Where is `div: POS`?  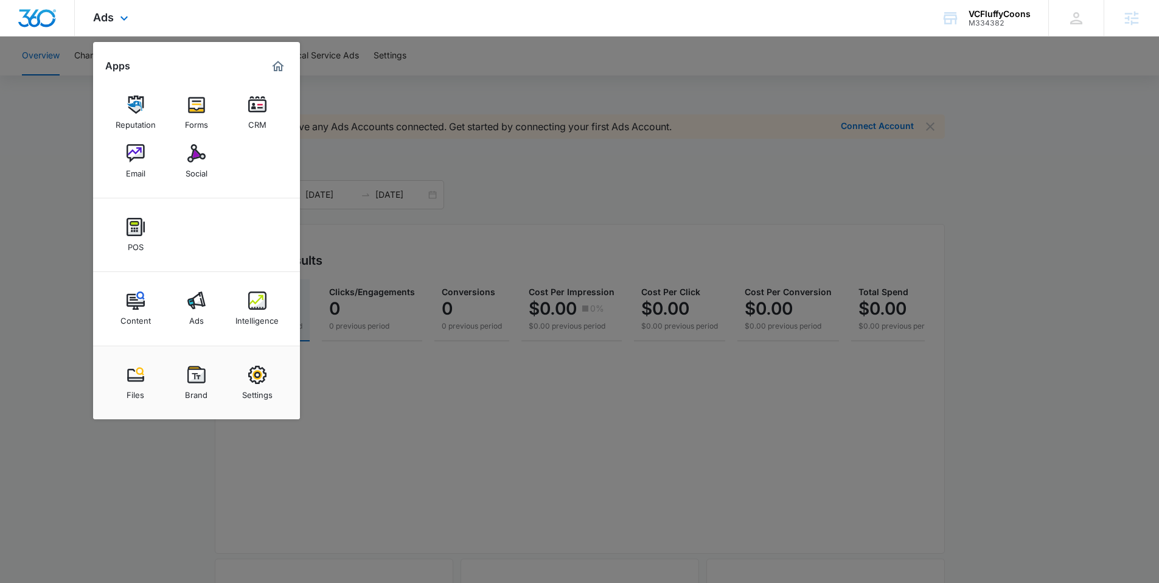 div: POS is located at coordinates (136, 244).